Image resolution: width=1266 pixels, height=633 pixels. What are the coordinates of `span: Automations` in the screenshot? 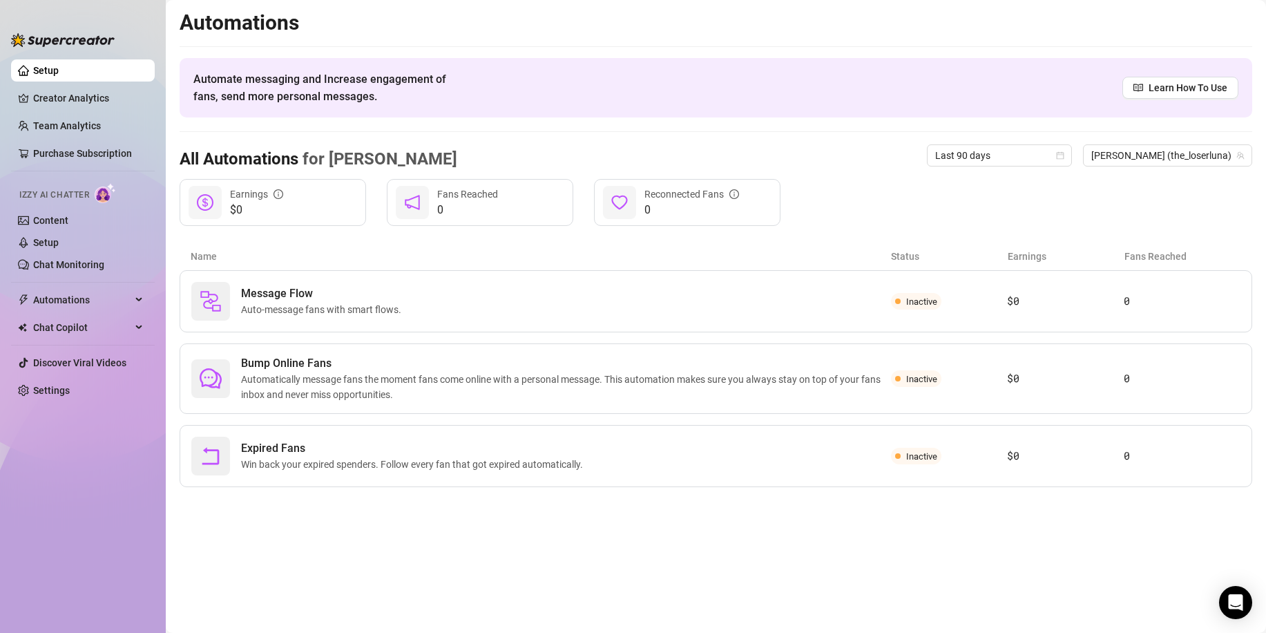 It's located at (82, 300).